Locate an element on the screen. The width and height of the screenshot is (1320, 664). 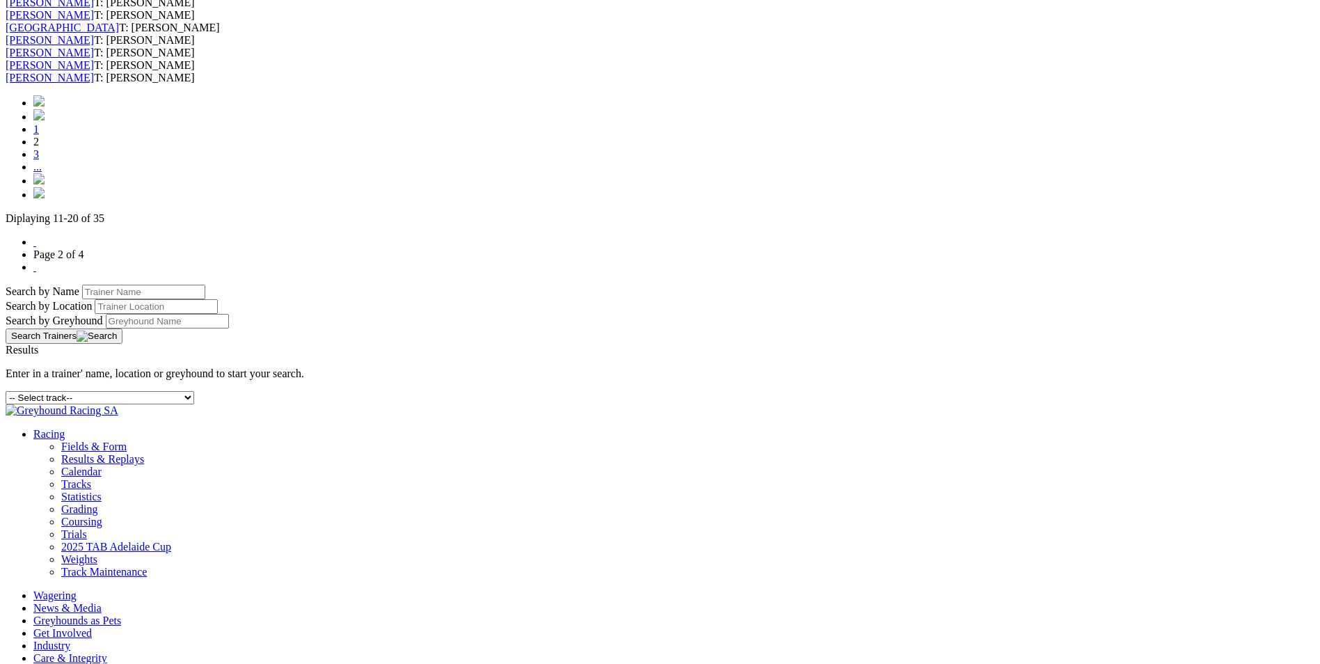
a: Calendar is located at coordinates (81, 471).